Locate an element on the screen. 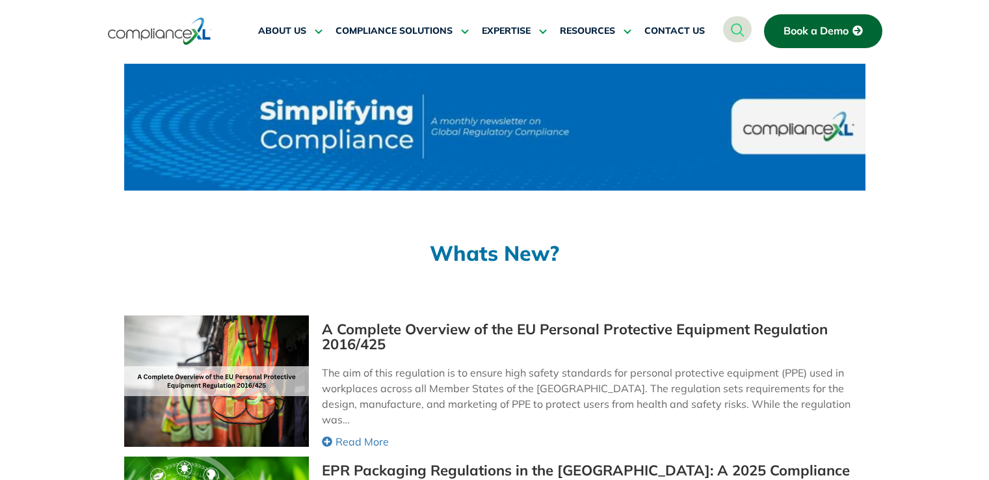 The width and height of the screenshot is (989, 480). span: CONTACT US is located at coordinates (674, 31).